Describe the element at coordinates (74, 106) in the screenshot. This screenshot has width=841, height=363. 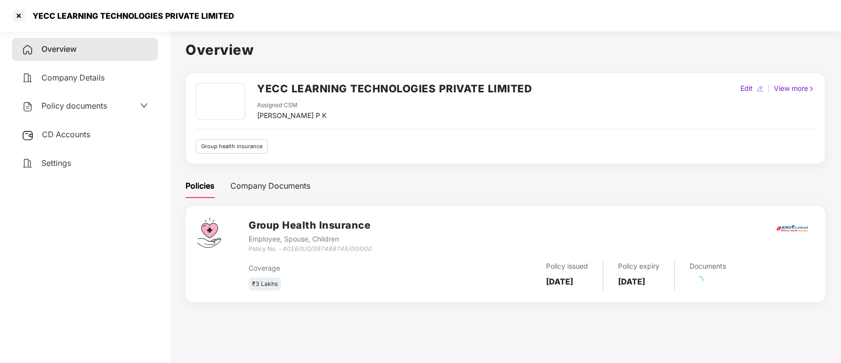
I see `span: Policy documents` at that location.